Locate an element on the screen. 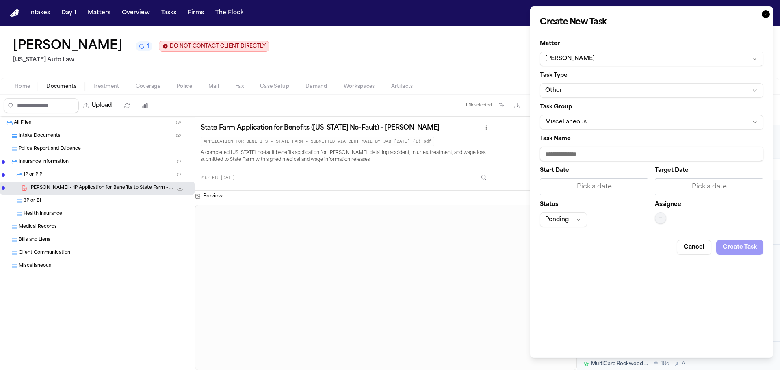 The height and width of the screenshot is (370, 780). span: Police is located at coordinates (184, 87).